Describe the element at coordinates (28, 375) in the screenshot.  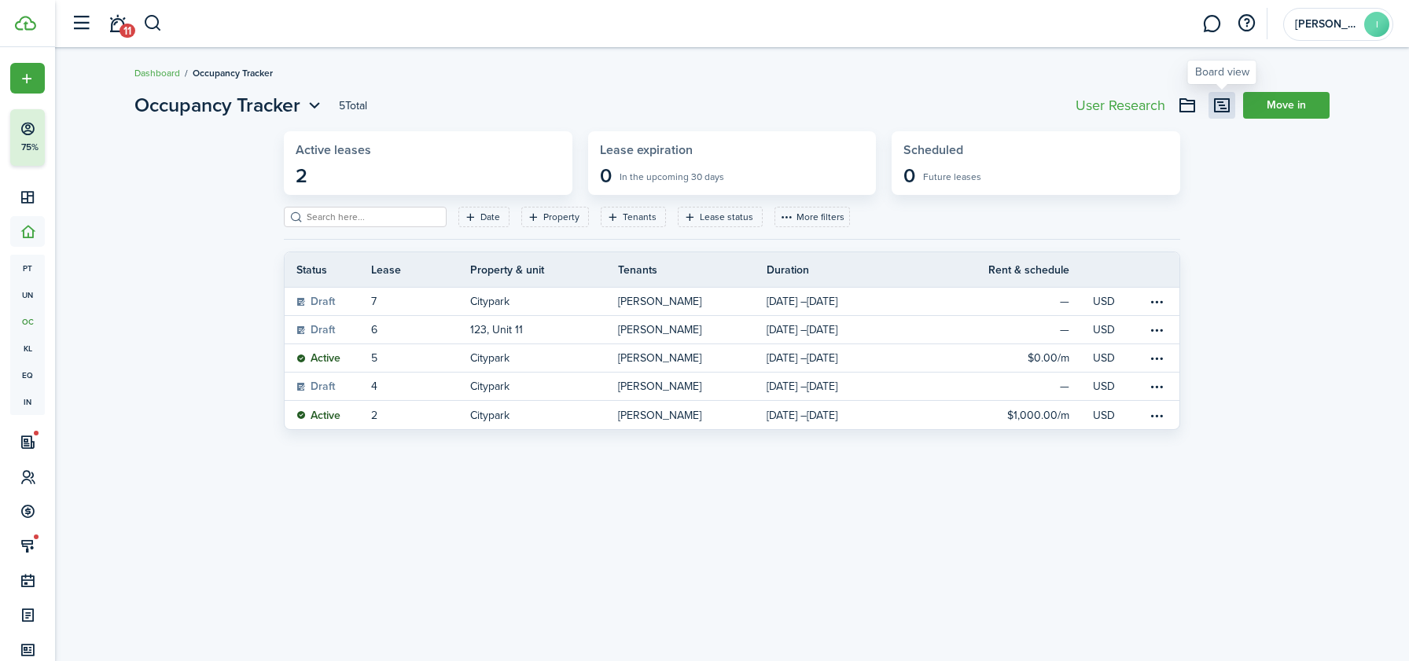
I see `a: eq` at that location.